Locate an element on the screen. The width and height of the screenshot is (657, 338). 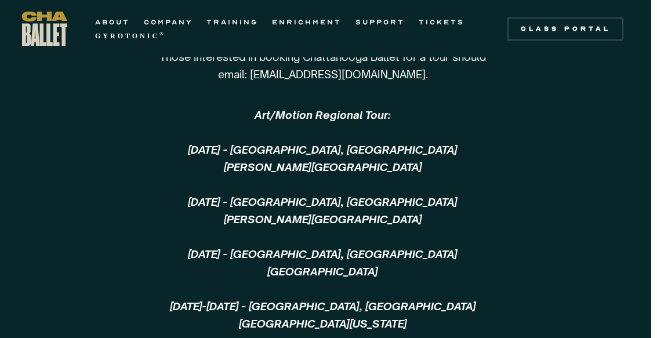
a: TRAINING is located at coordinates (232, 22).